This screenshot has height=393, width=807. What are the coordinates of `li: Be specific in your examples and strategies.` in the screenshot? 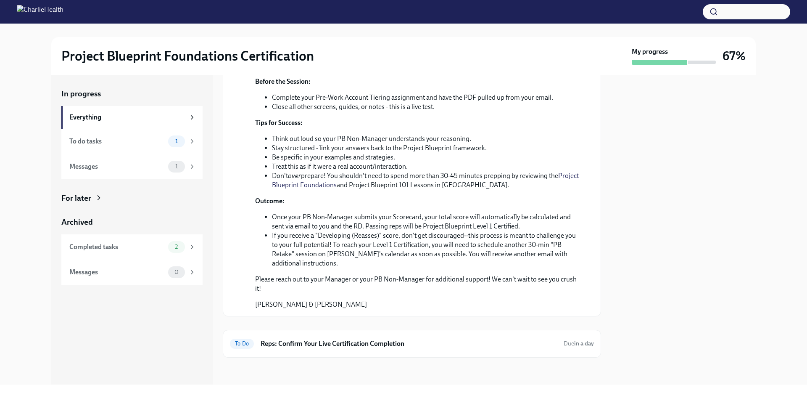 It's located at (426, 157).